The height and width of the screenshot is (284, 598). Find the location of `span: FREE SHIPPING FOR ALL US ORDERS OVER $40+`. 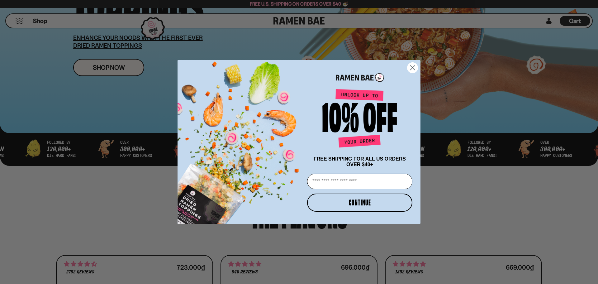

span: FREE SHIPPING FOR ALL US ORDERS OVER $40+ is located at coordinates (359, 161).